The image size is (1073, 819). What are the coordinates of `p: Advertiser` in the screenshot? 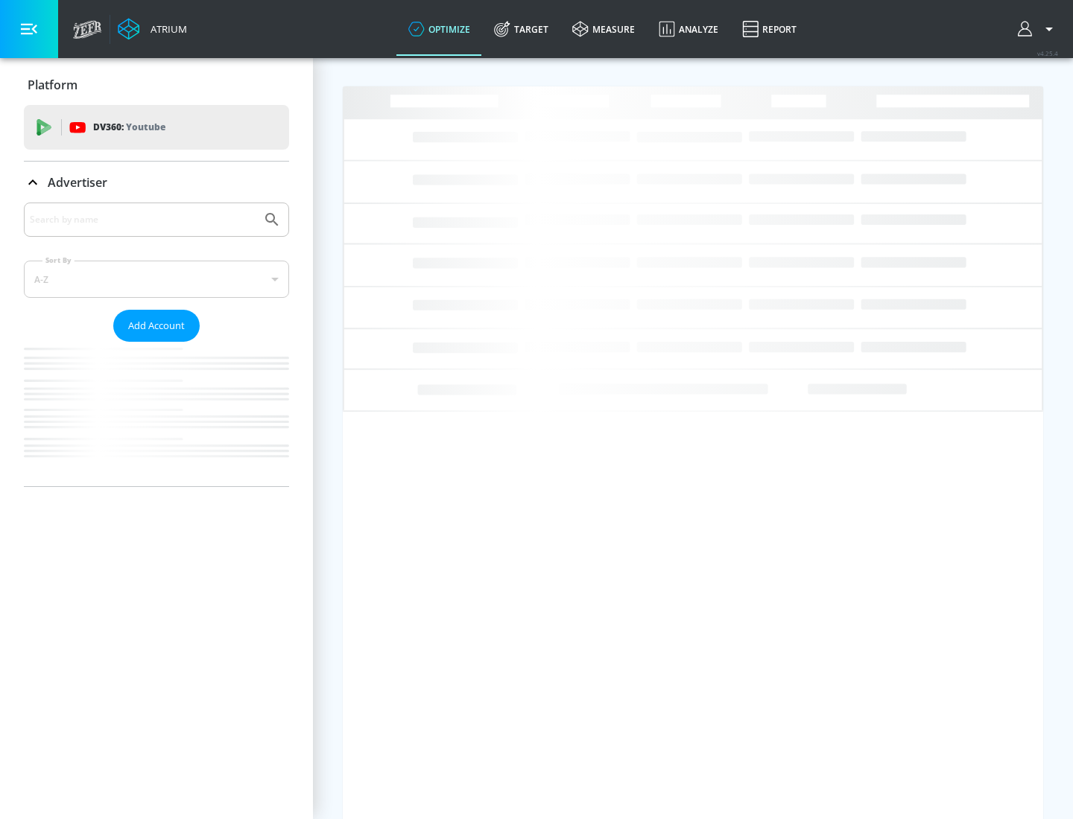 It's located at (77, 182).